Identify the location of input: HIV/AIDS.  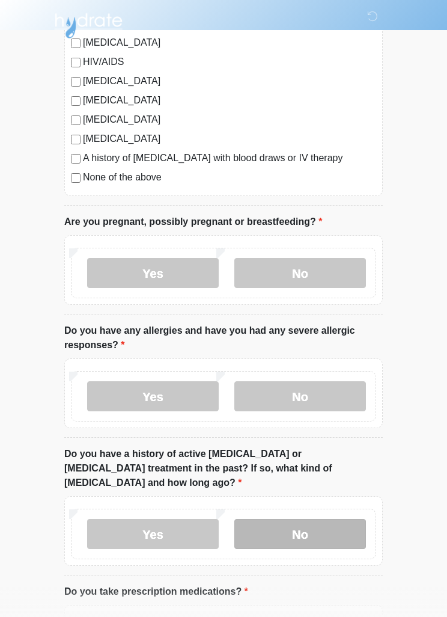
(76, 63).